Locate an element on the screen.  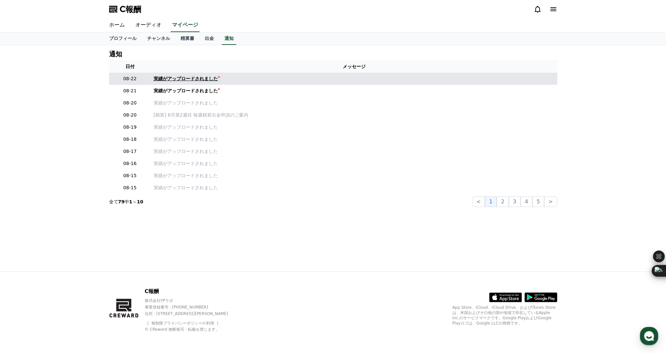
font: 4 is located at coordinates (526, 201).